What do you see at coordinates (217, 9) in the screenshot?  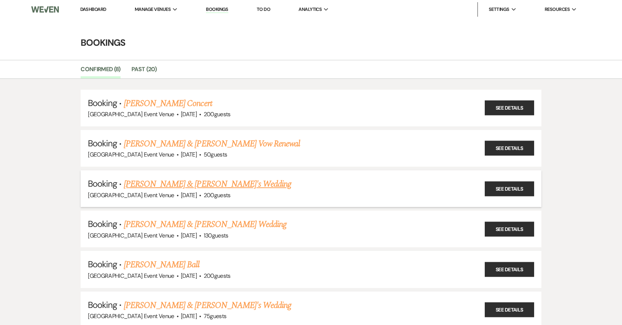 I see `a: Bookings` at bounding box center [217, 9].